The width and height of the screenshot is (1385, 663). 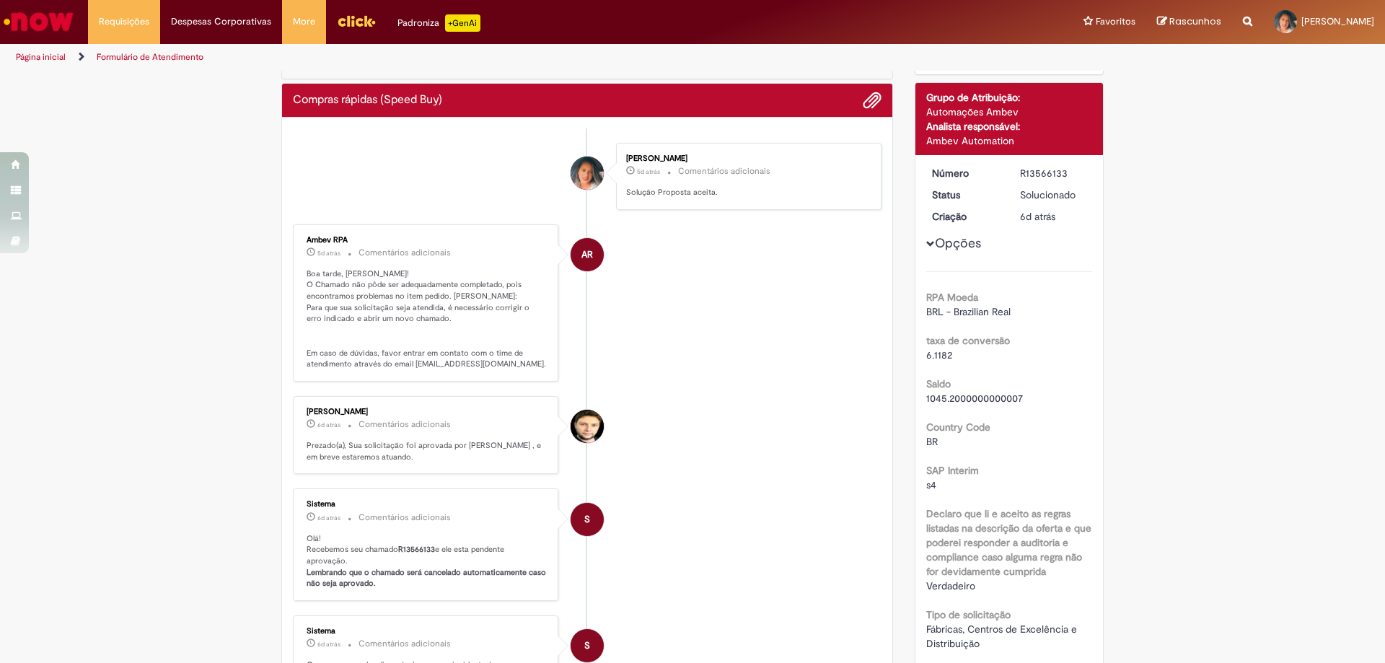 What do you see at coordinates (649, 172) in the screenshot?
I see `time: 26/09/2025 07:04:18` at bounding box center [649, 172].